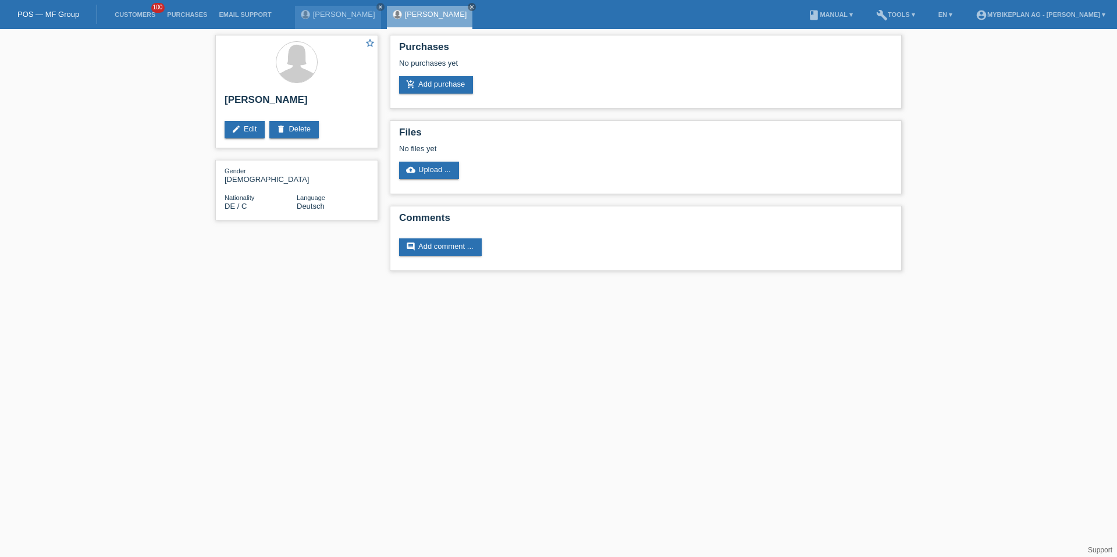 The width and height of the screenshot is (1117, 557). Describe the element at coordinates (411, 170) in the screenshot. I see `i: cloud_upload` at that location.